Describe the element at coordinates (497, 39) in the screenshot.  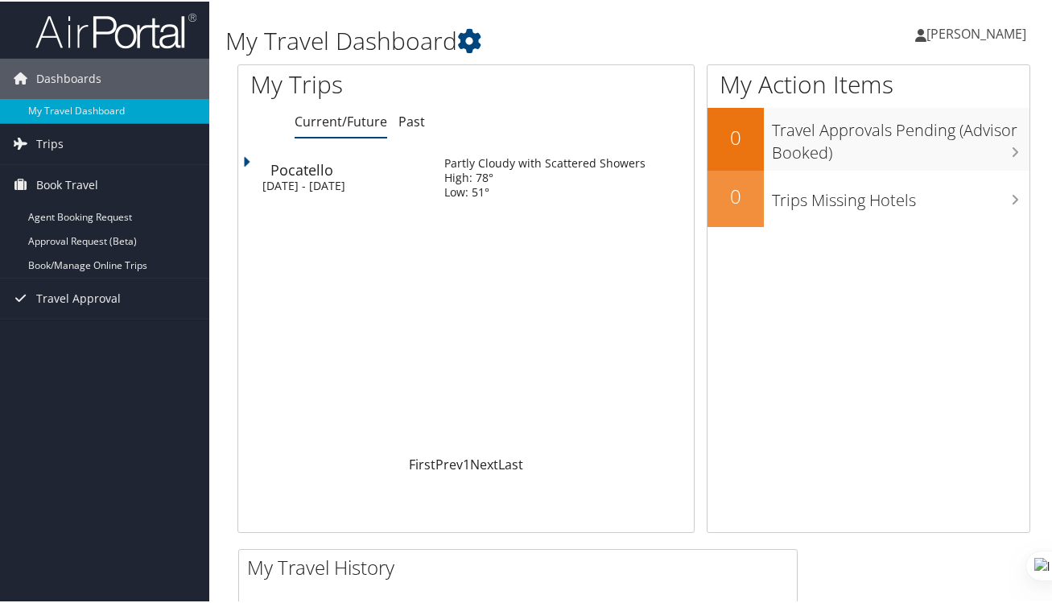
I see `h1: My Travel Dashboard` at that location.